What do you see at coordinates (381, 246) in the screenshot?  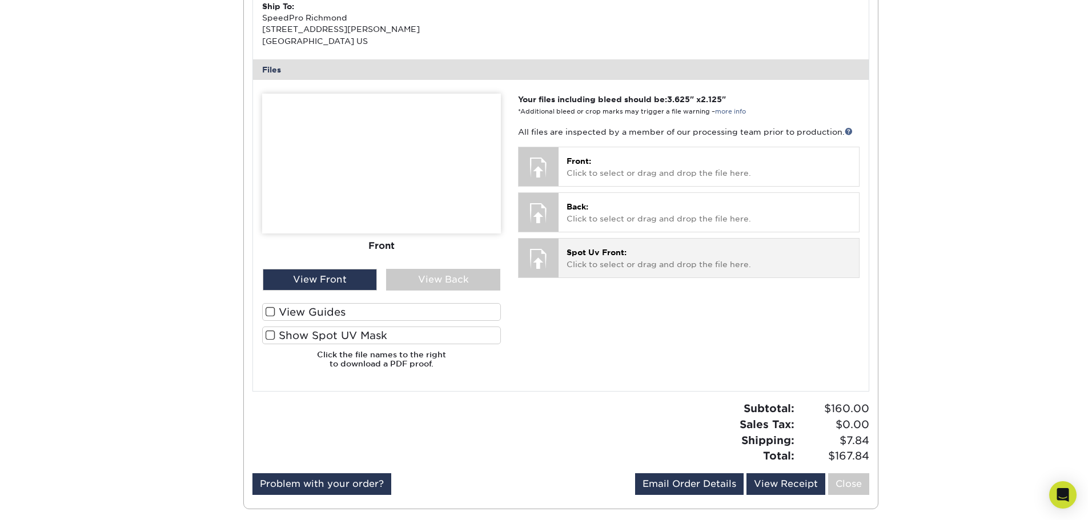 I see `div: Front` at bounding box center [381, 246].